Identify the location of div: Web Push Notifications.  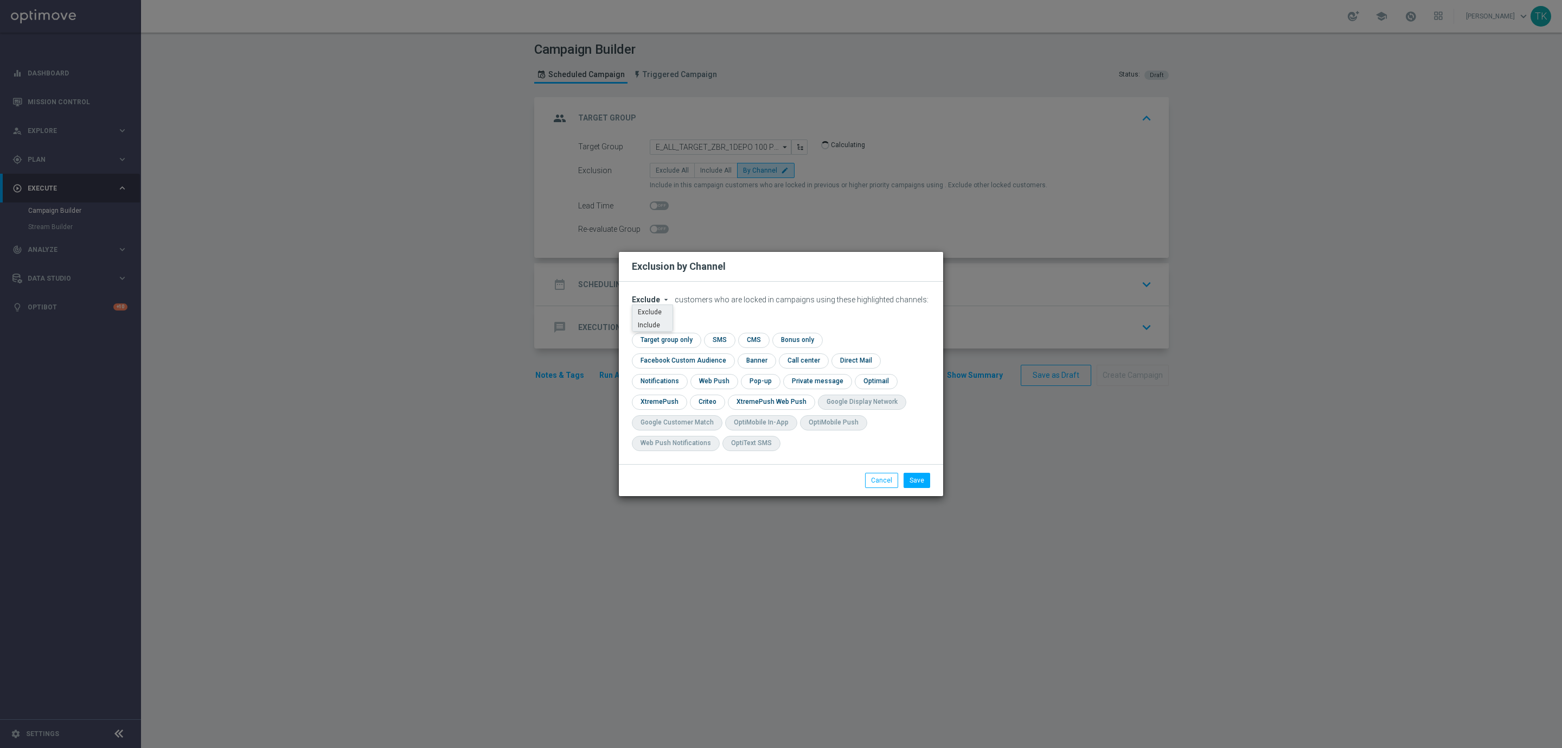
(676, 443).